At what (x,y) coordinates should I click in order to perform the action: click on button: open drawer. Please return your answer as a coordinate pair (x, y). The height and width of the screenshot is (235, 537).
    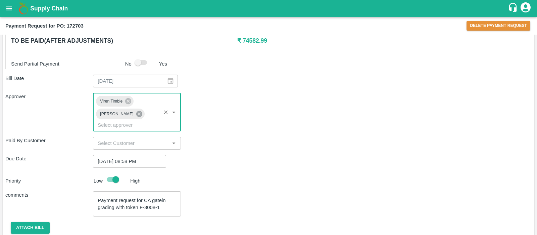
    Looking at the image, I should click on (9, 8).